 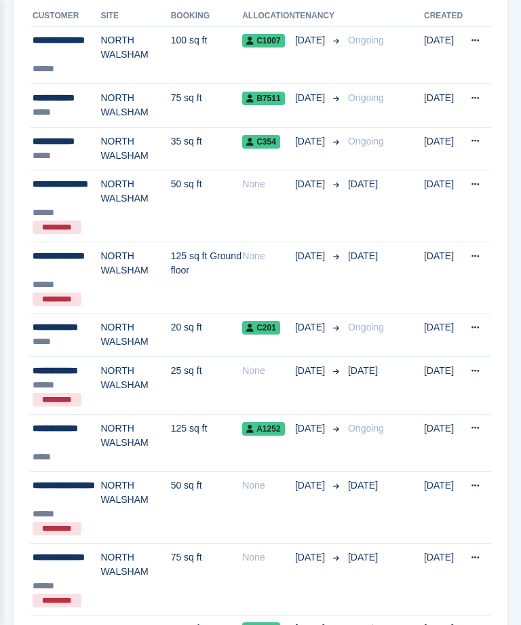 I want to click on th: Customer, so click(x=65, y=16).